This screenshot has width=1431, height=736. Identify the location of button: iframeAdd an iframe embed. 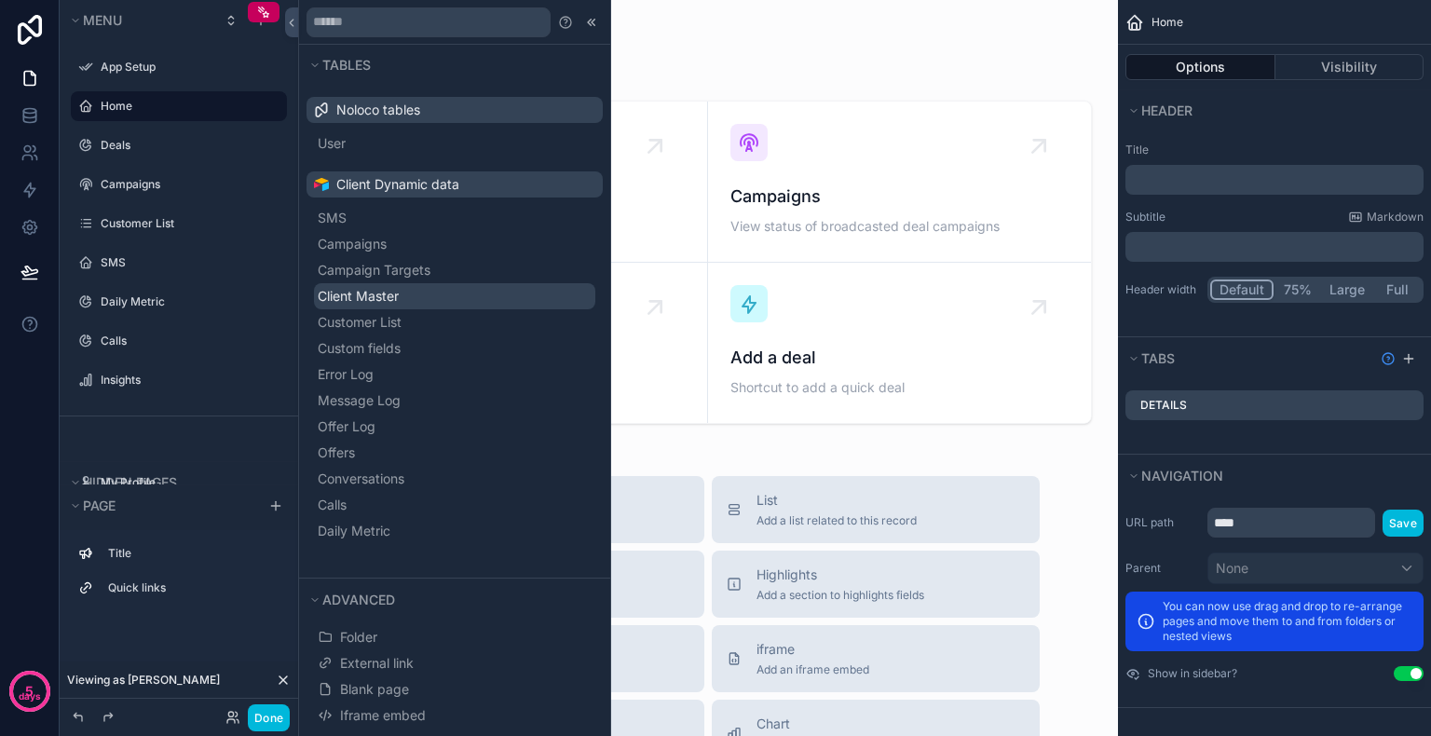
(875, 658).